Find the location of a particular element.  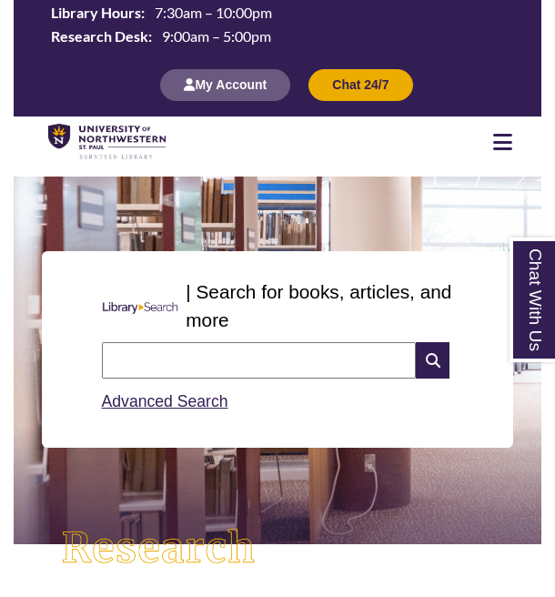

th: Library Hours: is located at coordinates (96, 13).